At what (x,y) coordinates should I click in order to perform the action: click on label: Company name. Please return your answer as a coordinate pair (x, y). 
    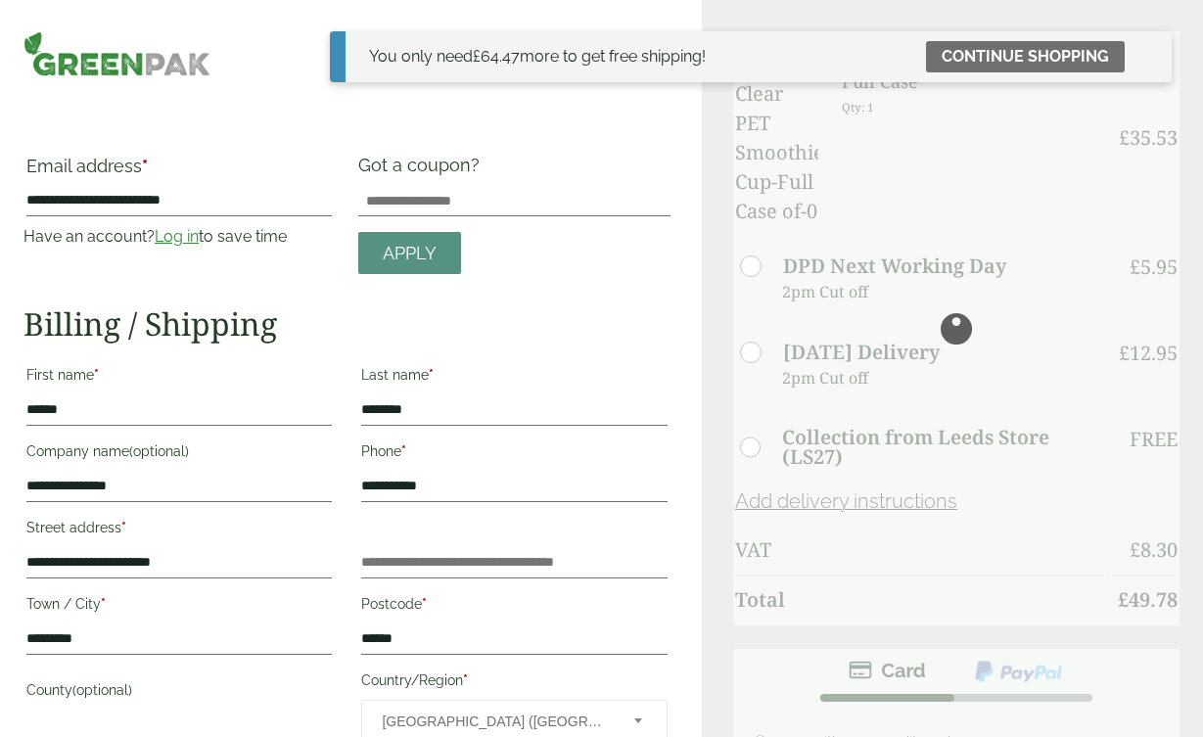
    Looking at the image, I should click on (179, 454).